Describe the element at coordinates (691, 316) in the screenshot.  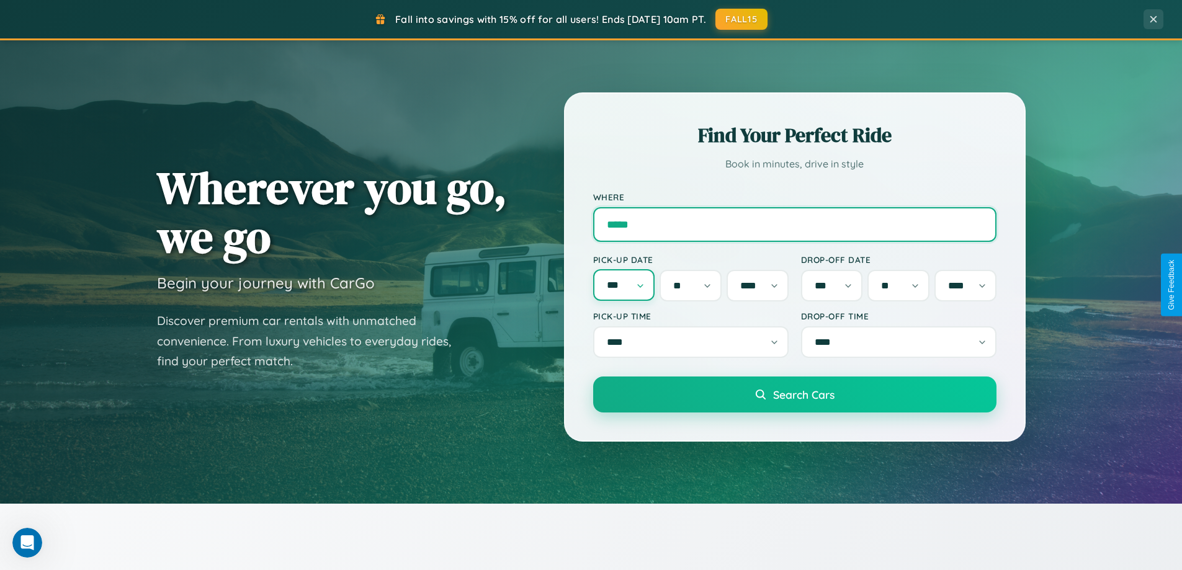
I see `label: Pick-up Time` at that location.